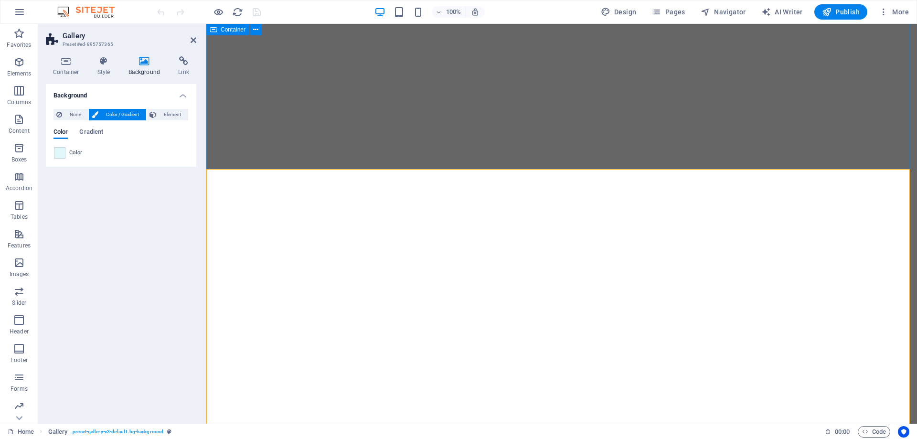  What do you see at coordinates (19, 188) in the screenshot?
I see `p: Accordion` at bounding box center [19, 188].